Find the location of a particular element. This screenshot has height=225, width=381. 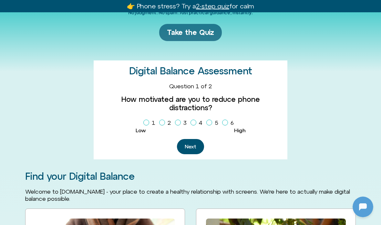

label: 4 is located at coordinates (197, 123).